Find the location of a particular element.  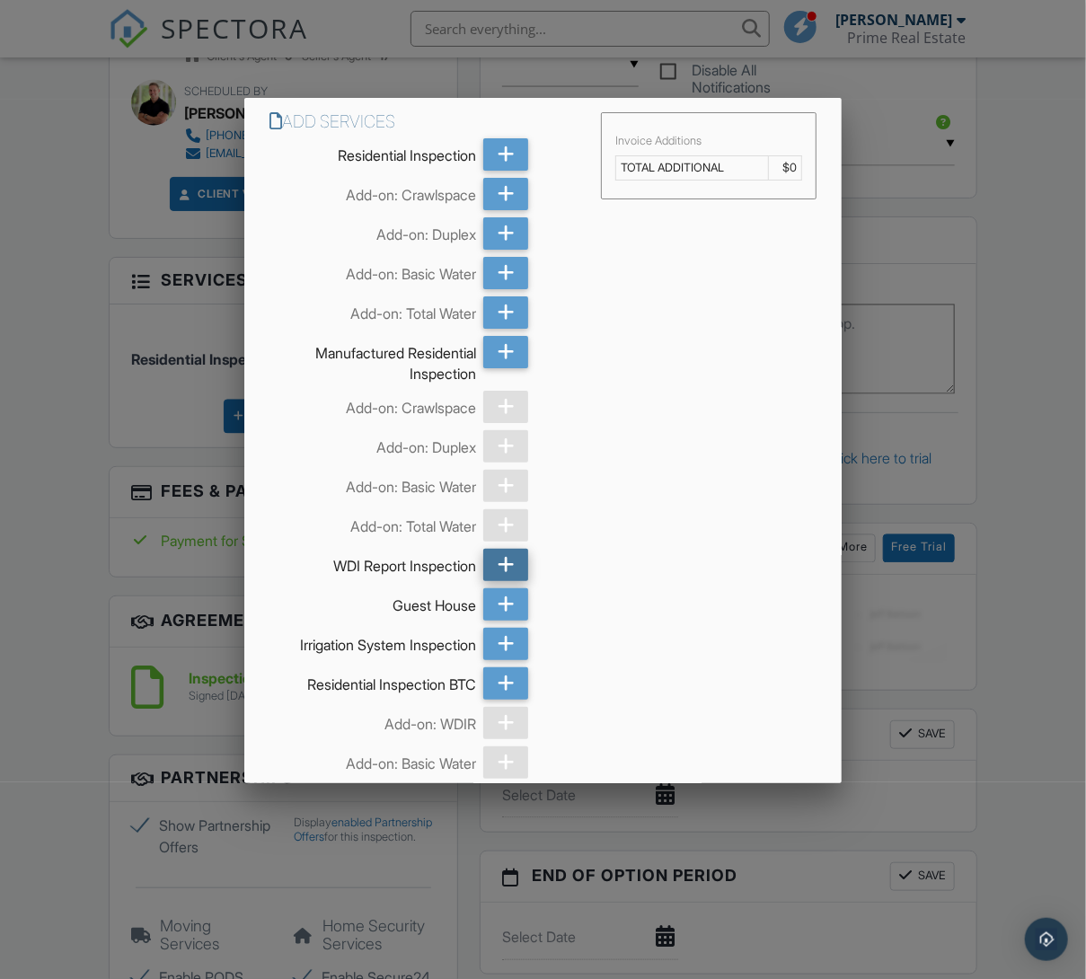

div: Residential Inspection is located at coordinates (373, 152).